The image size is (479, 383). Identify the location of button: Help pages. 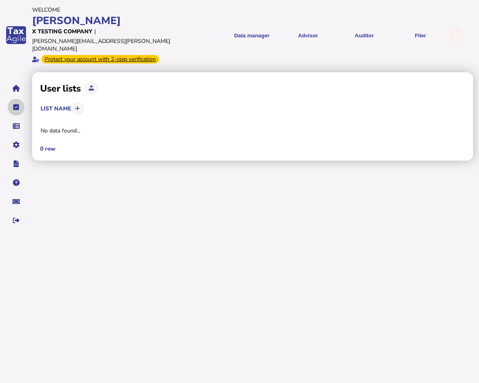
(16, 183).